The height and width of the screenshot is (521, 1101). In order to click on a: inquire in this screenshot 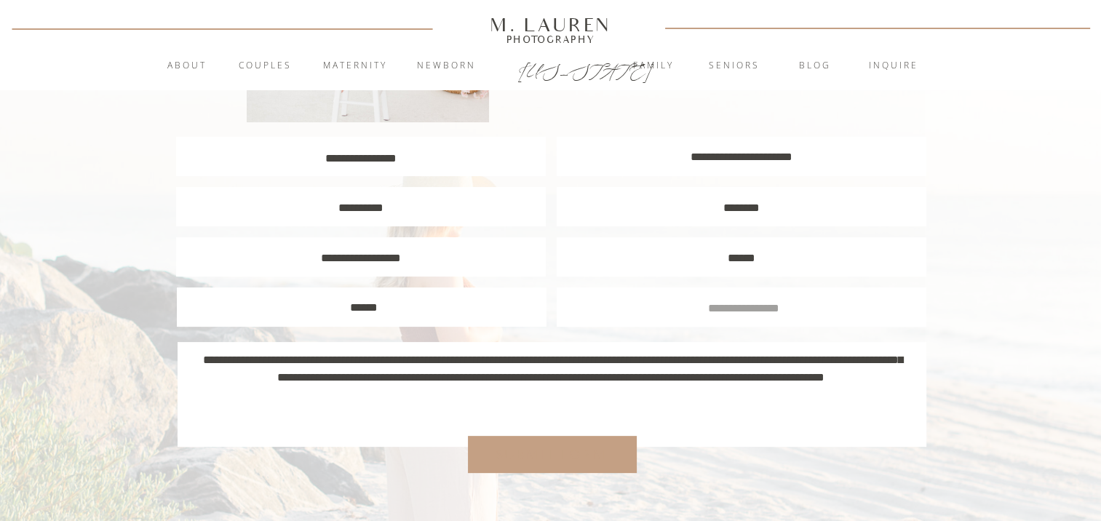, I will do `click(894, 66)`.